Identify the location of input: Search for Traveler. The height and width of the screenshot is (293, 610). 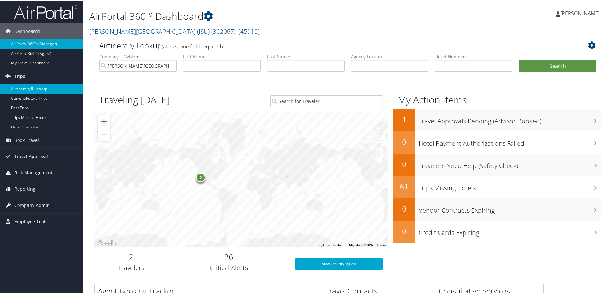
(326, 100).